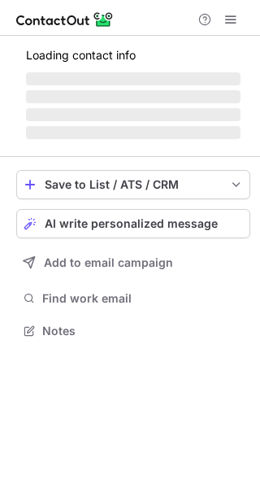  What do you see at coordinates (133, 224) in the screenshot?
I see `button: AI write personalized message` at bounding box center [133, 224].